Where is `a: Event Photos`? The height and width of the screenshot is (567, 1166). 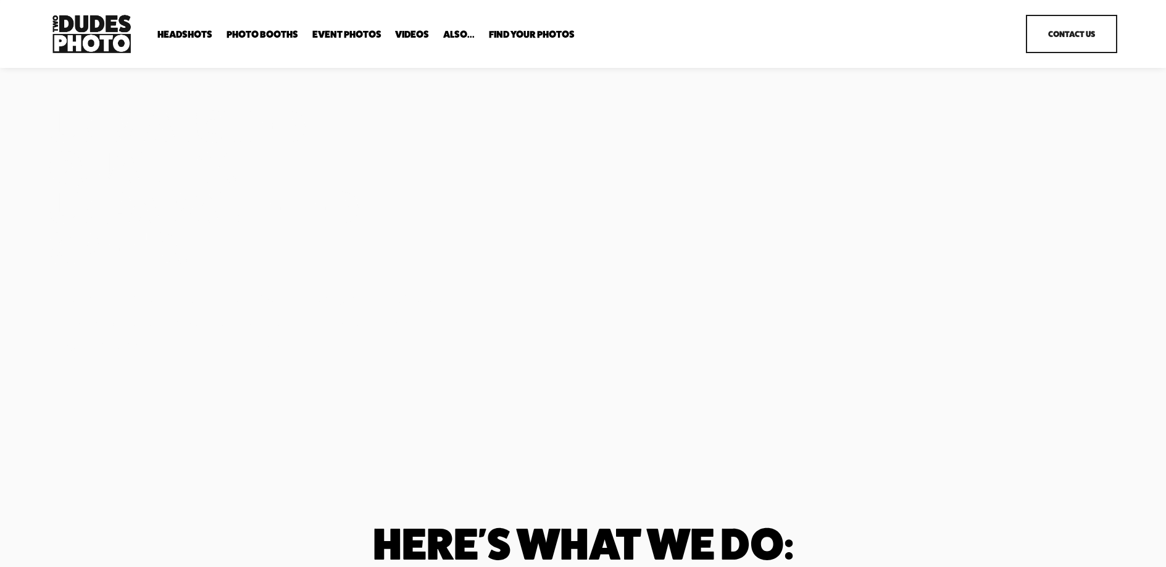 a: Event Photos is located at coordinates (347, 34).